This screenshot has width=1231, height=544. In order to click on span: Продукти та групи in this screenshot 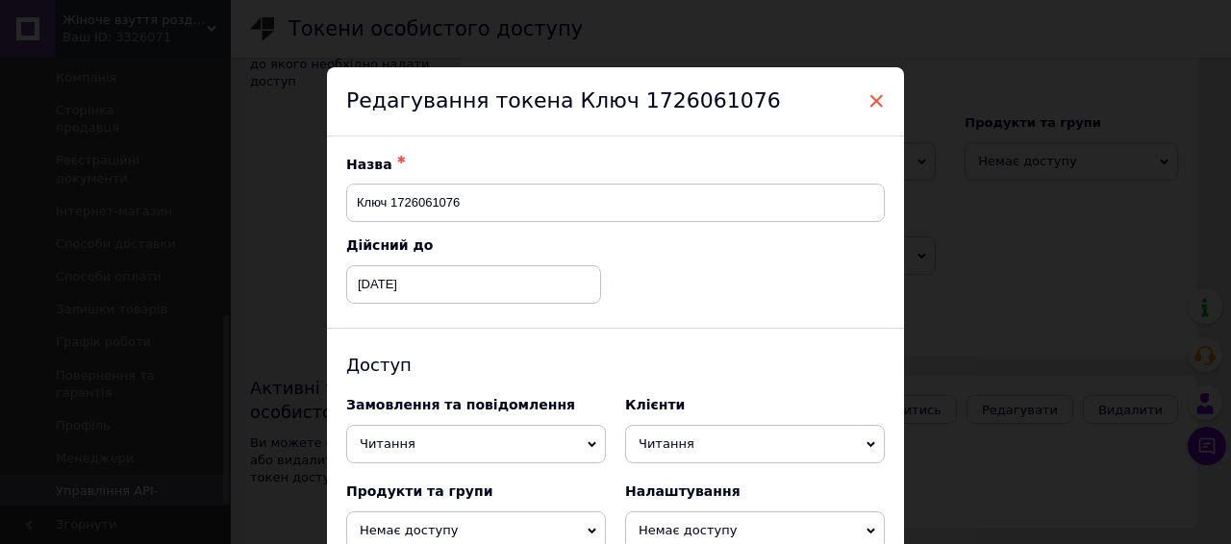, I will do `click(419, 492)`.